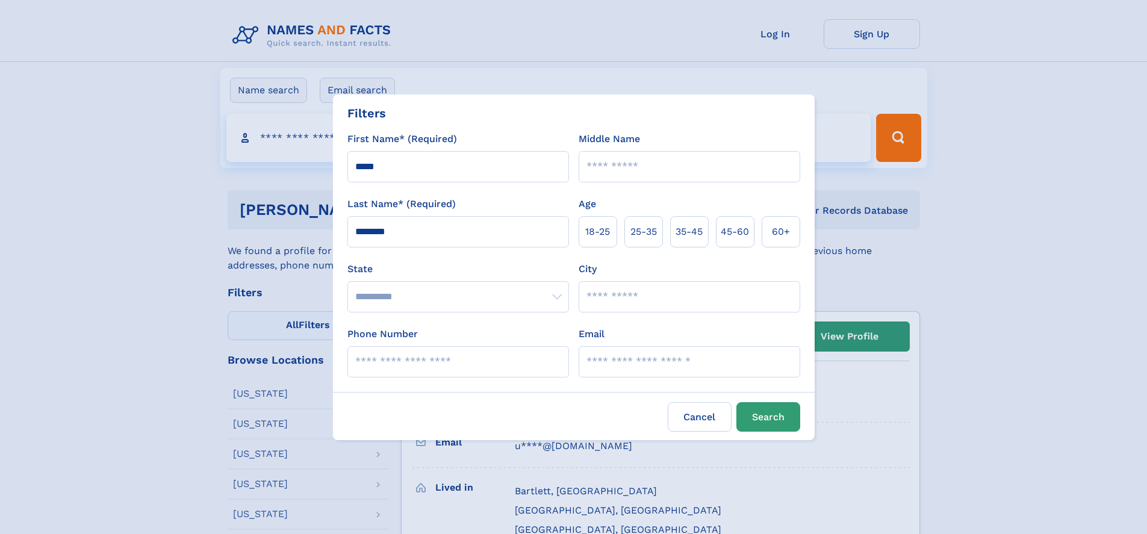 The height and width of the screenshot is (534, 1147). What do you see at coordinates (367, 113) in the screenshot?
I see `div: Filters` at bounding box center [367, 113].